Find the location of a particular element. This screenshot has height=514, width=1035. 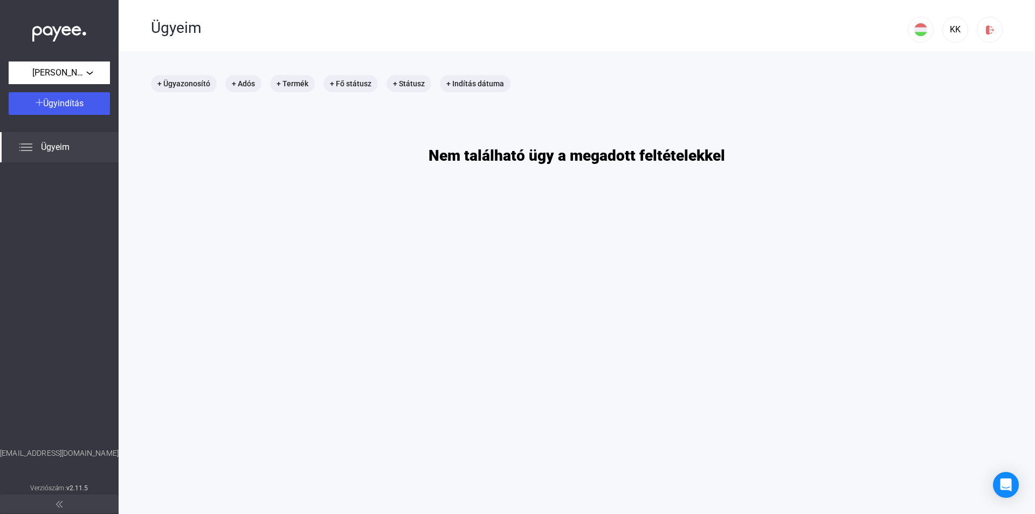

div: KK is located at coordinates (955, 30).